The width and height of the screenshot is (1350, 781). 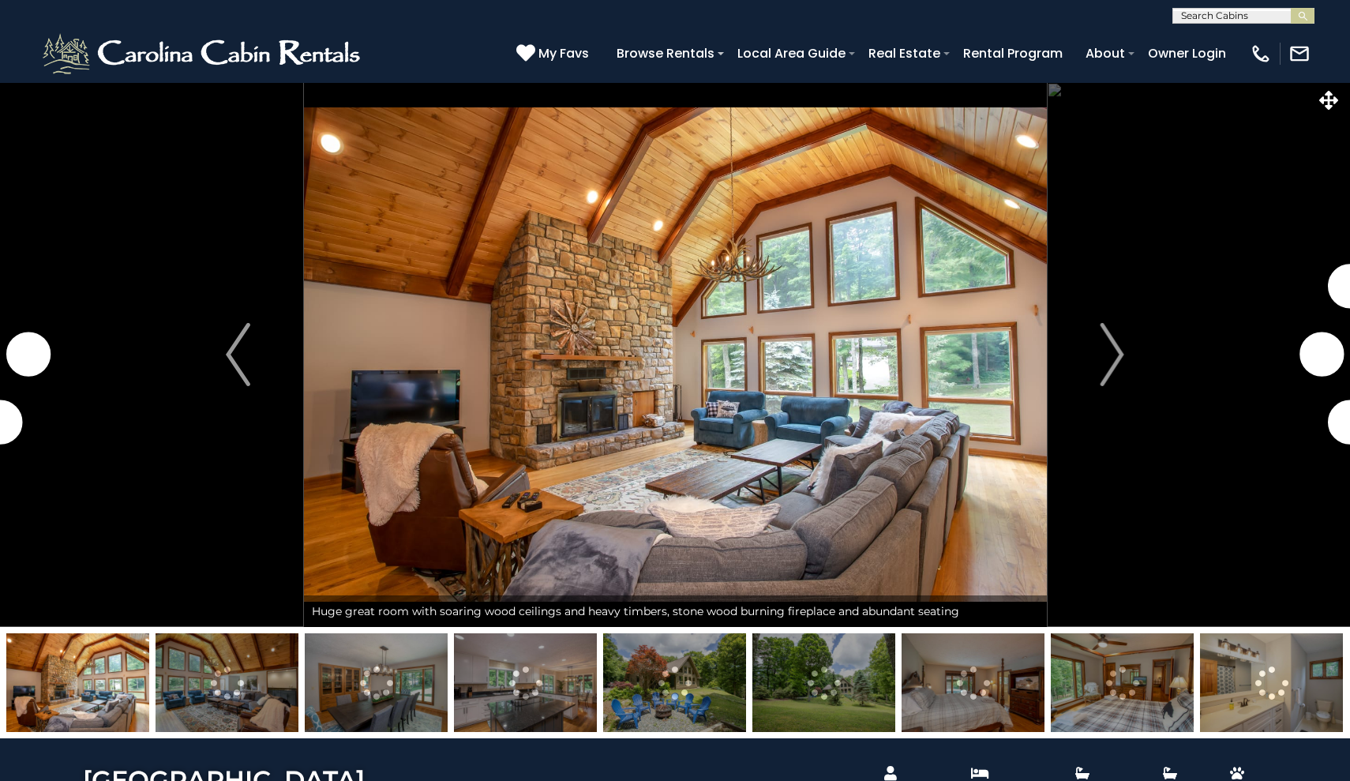 What do you see at coordinates (1122, 682) in the screenshot?
I see `img: 163272790` at bounding box center [1122, 682].